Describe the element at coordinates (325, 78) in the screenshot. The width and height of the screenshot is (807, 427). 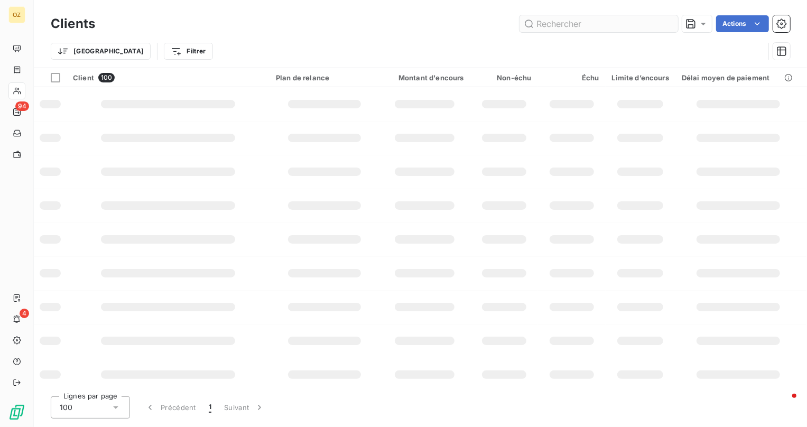
I see `div: Plan de relance` at that location.